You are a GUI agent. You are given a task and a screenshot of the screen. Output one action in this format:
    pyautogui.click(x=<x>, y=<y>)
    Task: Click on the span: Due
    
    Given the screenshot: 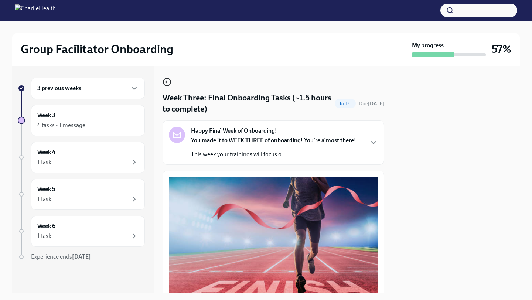 What is the action you would take?
    pyautogui.click(x=371, y=103)
    